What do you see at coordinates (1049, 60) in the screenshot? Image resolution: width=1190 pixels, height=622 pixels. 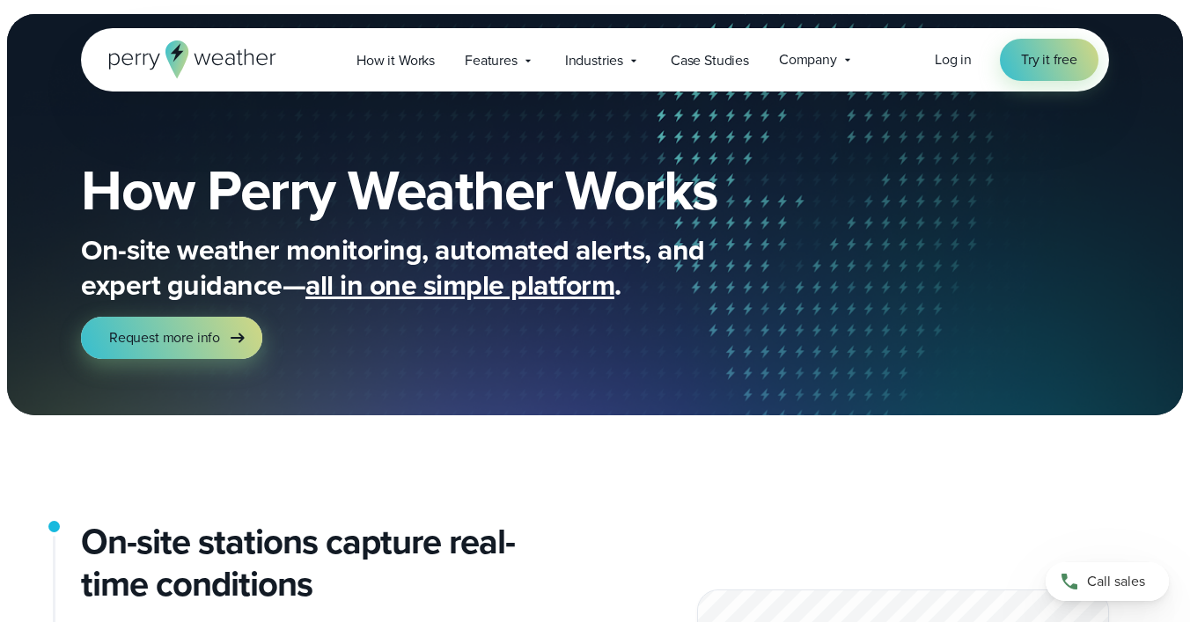 I see `a: Try it free` at bounding box center [1049, 60].